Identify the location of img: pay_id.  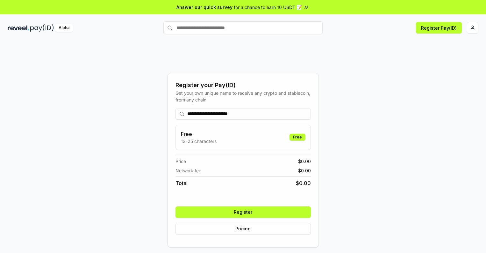
(42, 28).